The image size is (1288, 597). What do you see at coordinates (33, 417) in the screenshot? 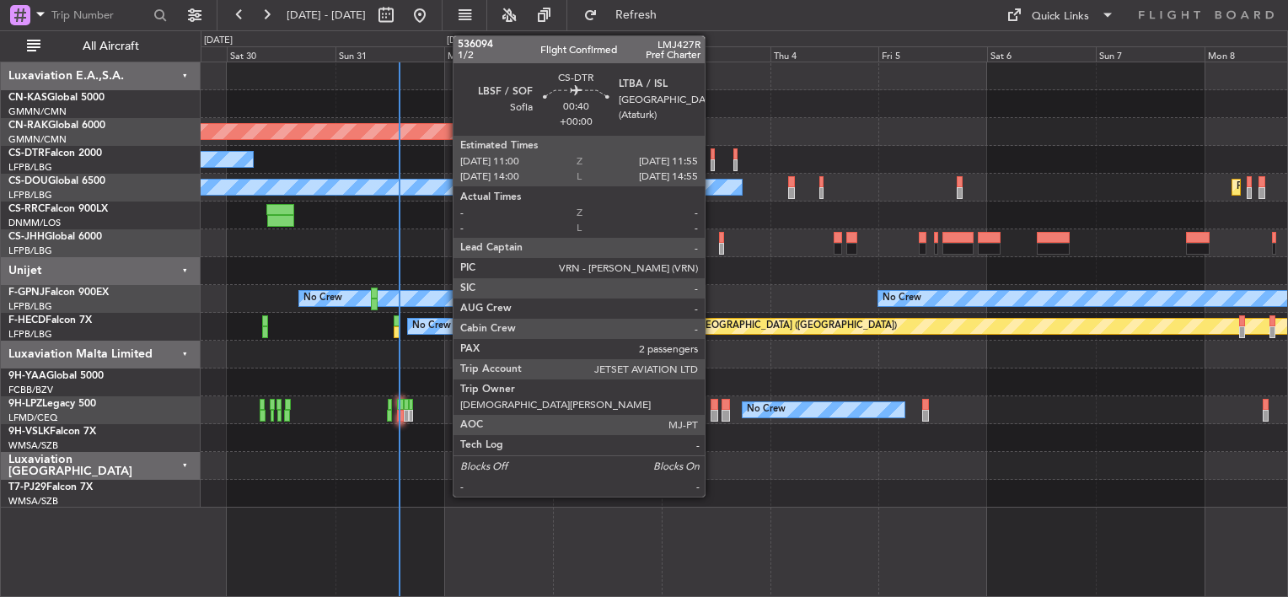
I see `a: LFMD/CEQ` at bounding box center [33, 417].